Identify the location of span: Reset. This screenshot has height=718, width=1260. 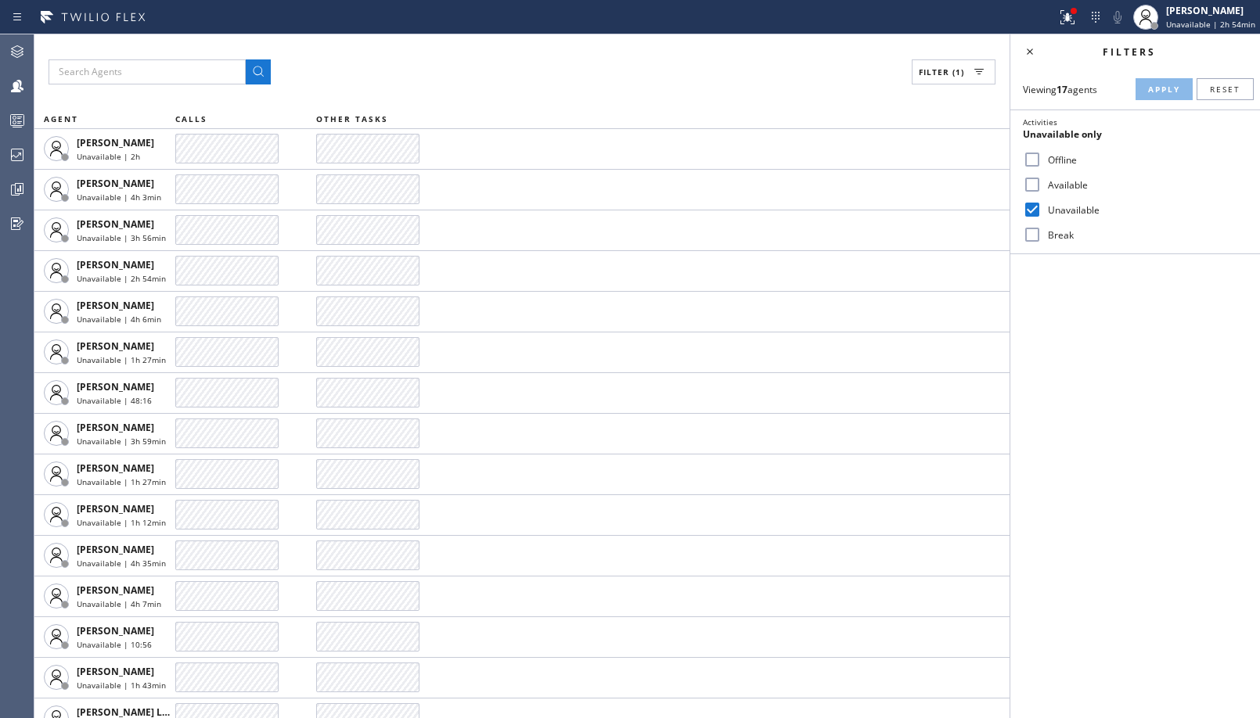
(1225, 89).